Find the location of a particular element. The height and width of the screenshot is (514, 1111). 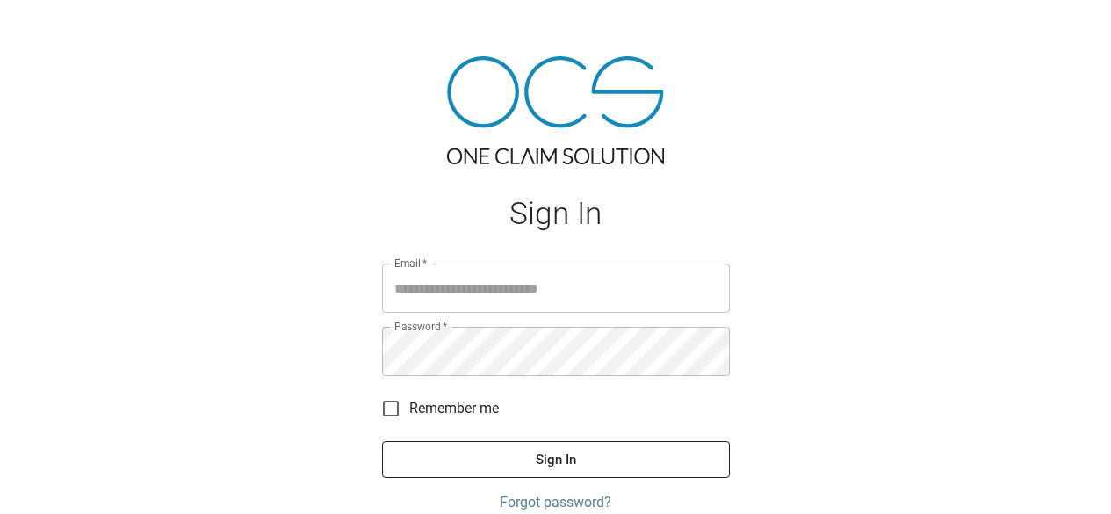

label: Email is located at coordinates (411, 263).